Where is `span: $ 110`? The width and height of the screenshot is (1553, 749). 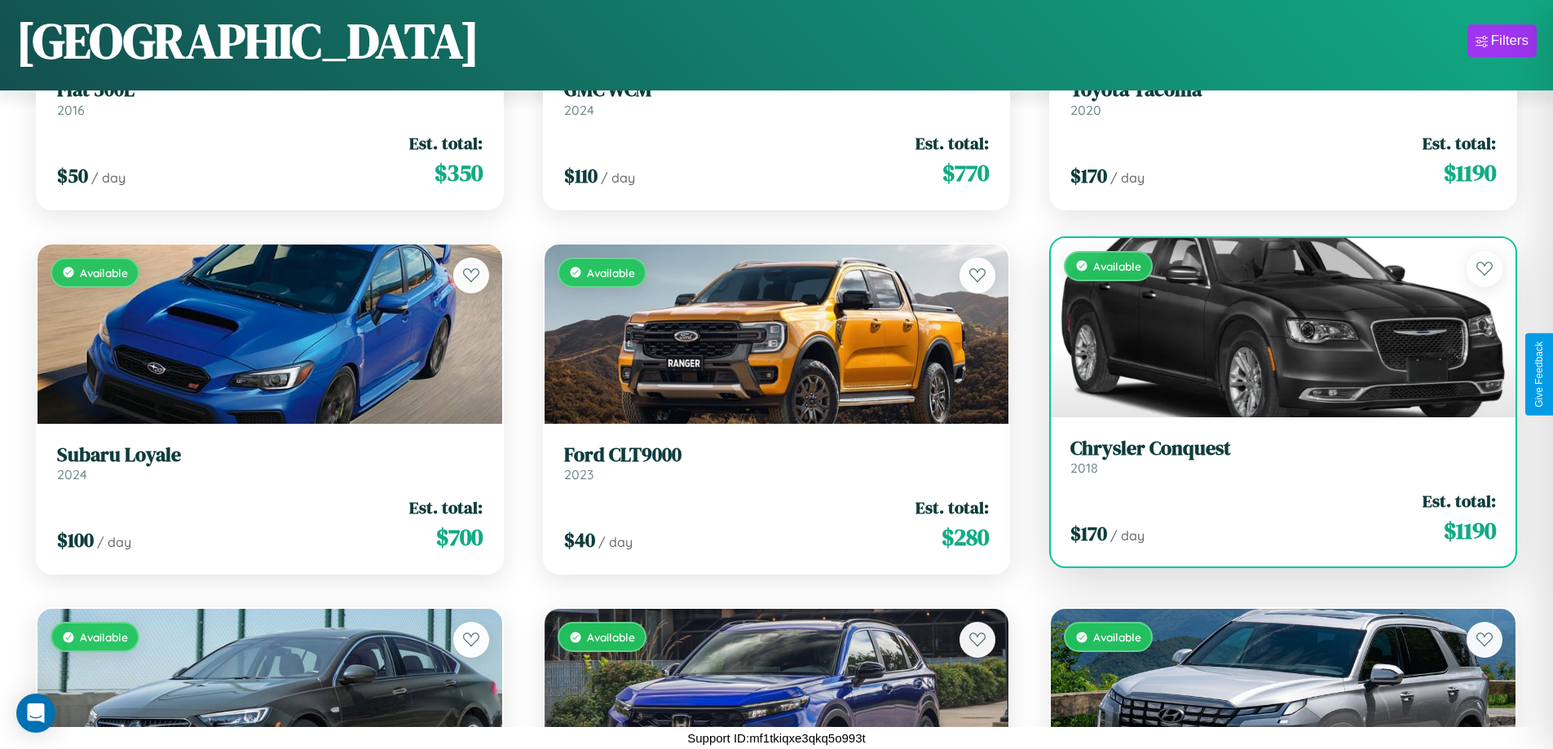 span: $ 110 is located at coordinates (581, 175).